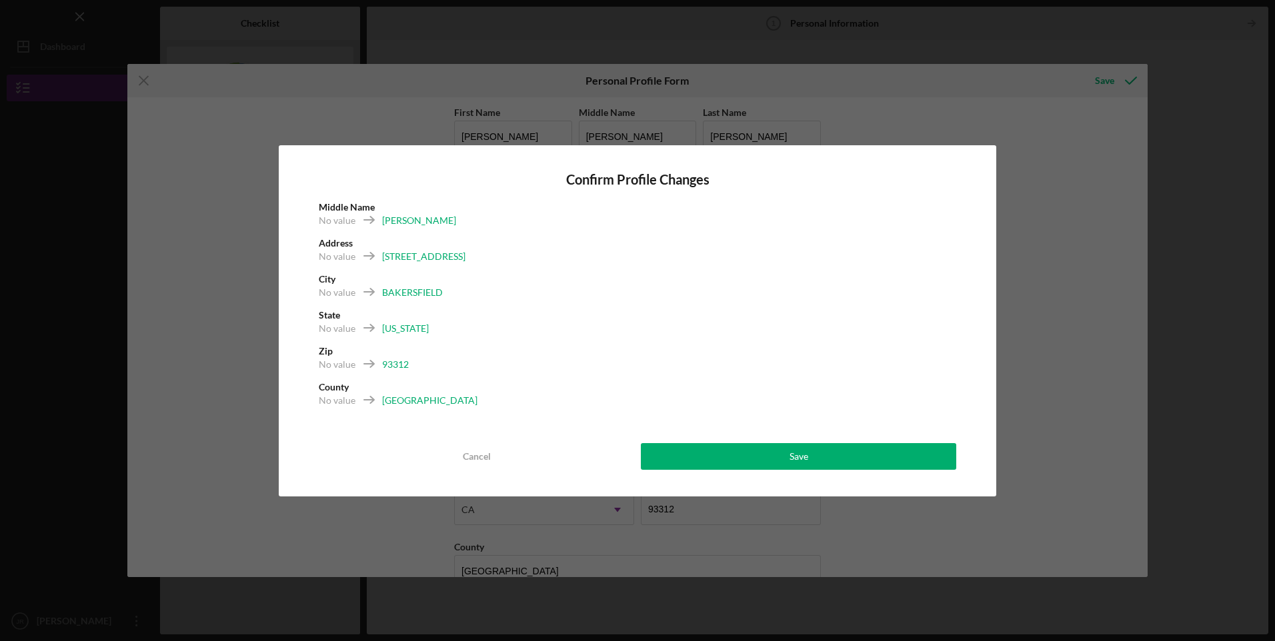 Image resolution: width=1275 pixels, height=641 pixels. Describe the element at coordinates (335, 243) in the screenshot. I see `b: Address` at that location.